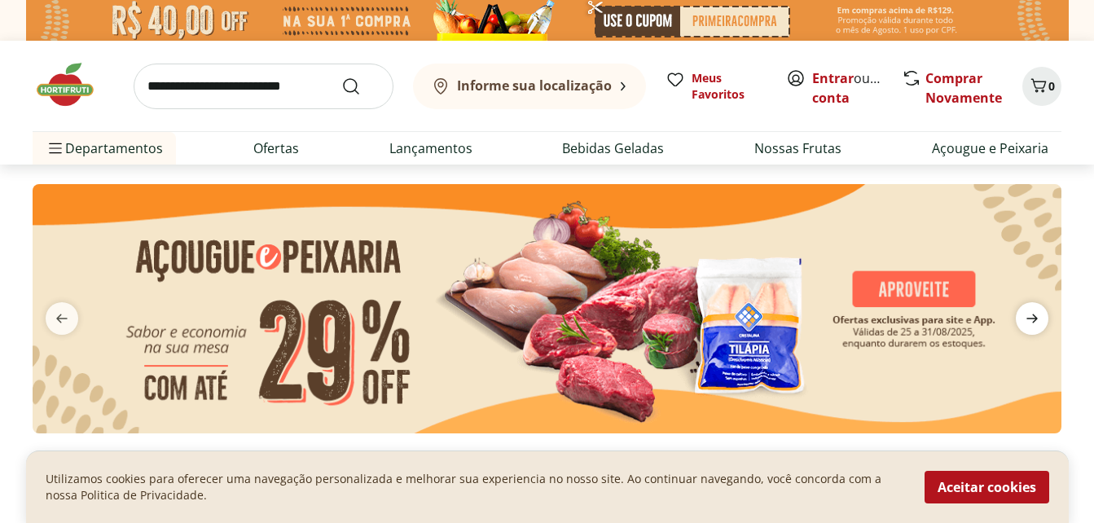 This screenshot has width=1094, height=523. I want to click on p: Utilizamos cookies para oferecer uma navegação personalizada e melhorar sua experiencia no nosso ..., so click(475, 487).